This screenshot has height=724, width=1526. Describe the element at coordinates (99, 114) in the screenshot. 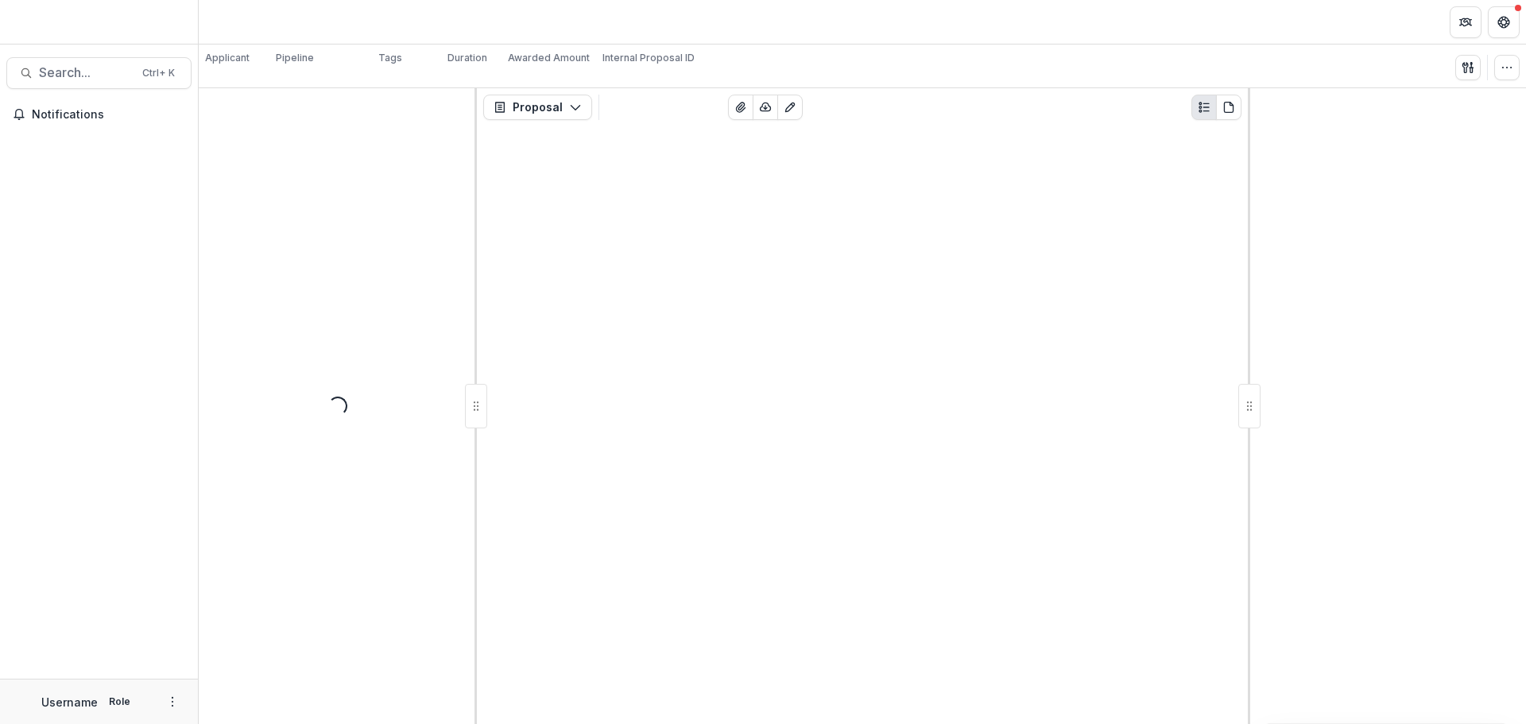

I see `button: Notifications` at that location.